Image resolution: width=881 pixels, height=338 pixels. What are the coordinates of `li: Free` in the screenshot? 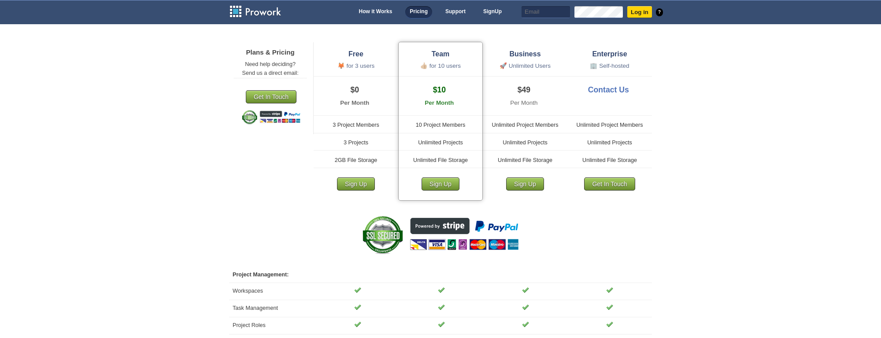 It's located at (356, 59).